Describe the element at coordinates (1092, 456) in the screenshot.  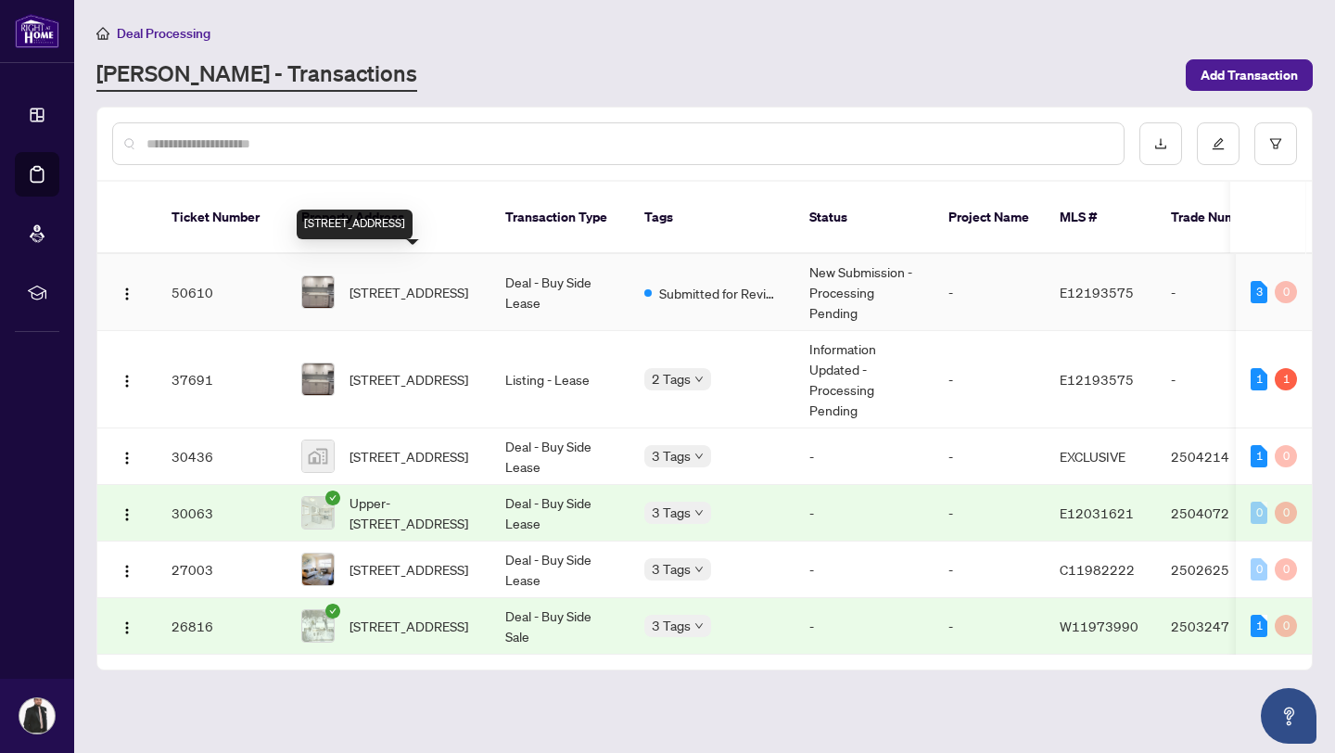
I see `span: EXCLUSIVE` at that location.